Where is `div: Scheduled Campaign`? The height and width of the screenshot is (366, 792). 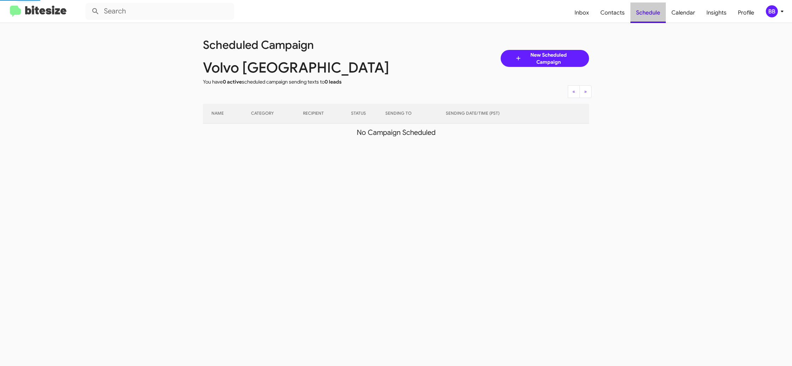 div: Scheduled Campaign is located at coordinates (300, 45).